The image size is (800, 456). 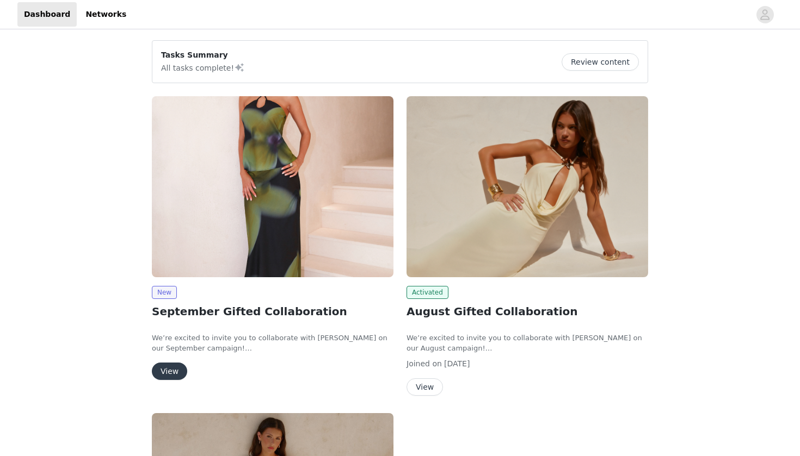 I want to click on p: All tasks complete!, so click(x=203, y=67).